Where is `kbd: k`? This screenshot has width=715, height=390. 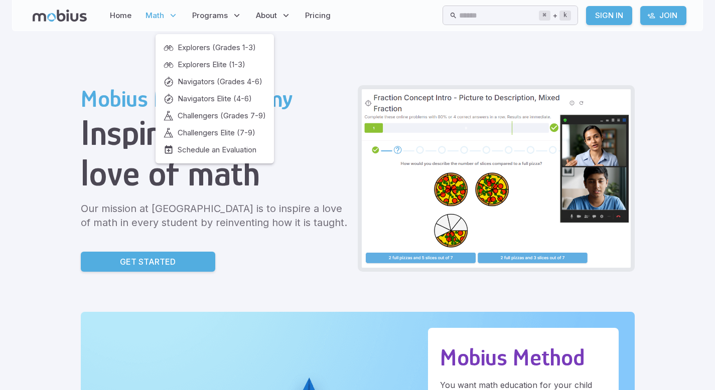 kbd: k is located at coordinates (565, 16).